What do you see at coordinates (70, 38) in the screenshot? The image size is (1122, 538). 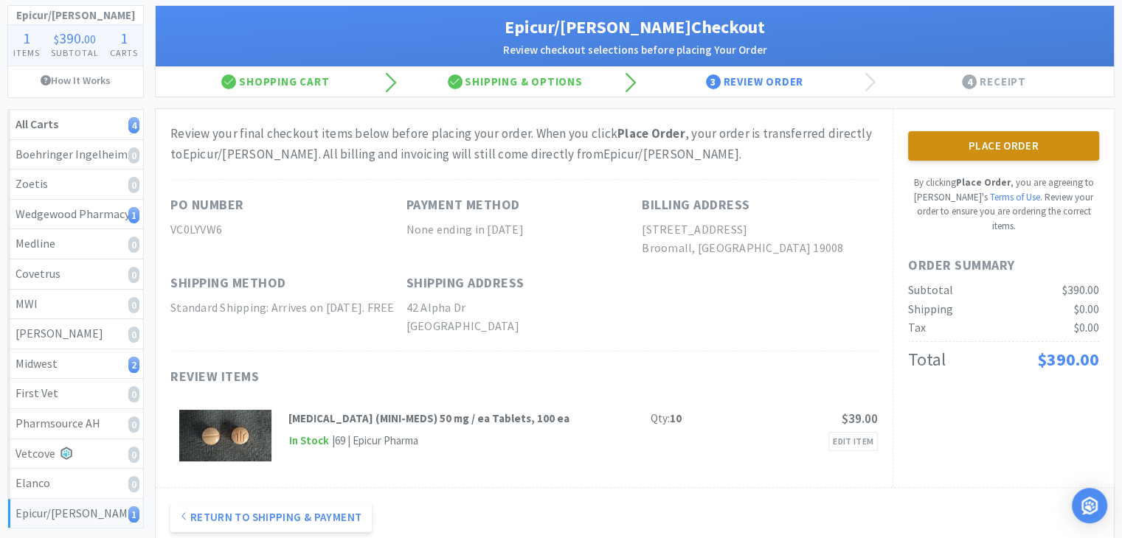 I see `span: 390` at bounding box center [70, 38].